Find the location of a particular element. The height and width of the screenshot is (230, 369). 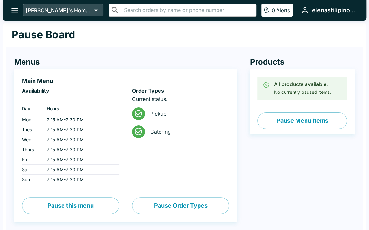

td: Tues is located at coordinates (32, 130).